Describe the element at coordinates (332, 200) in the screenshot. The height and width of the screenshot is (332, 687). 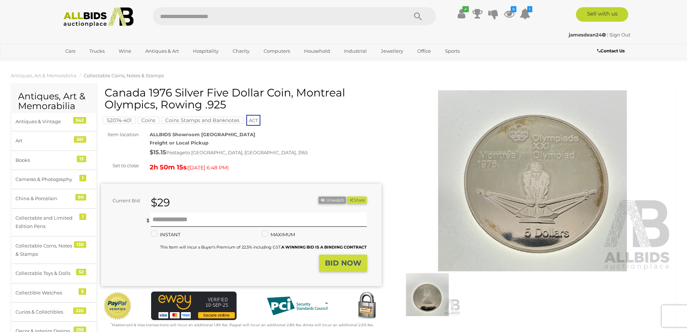
I see `li: Unwatch this item` at that location.